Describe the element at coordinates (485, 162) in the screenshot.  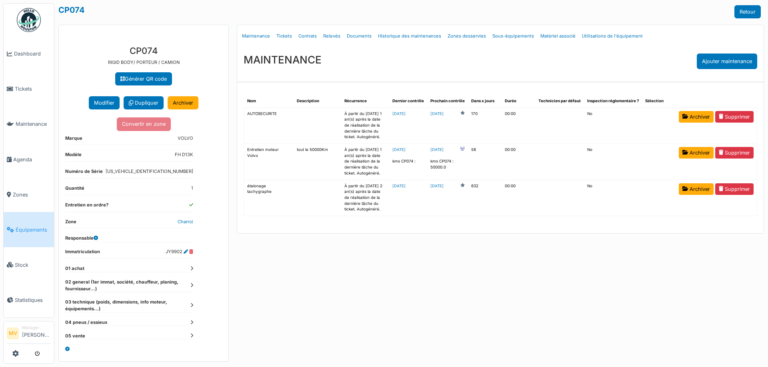
I see `td: 58` at that location.